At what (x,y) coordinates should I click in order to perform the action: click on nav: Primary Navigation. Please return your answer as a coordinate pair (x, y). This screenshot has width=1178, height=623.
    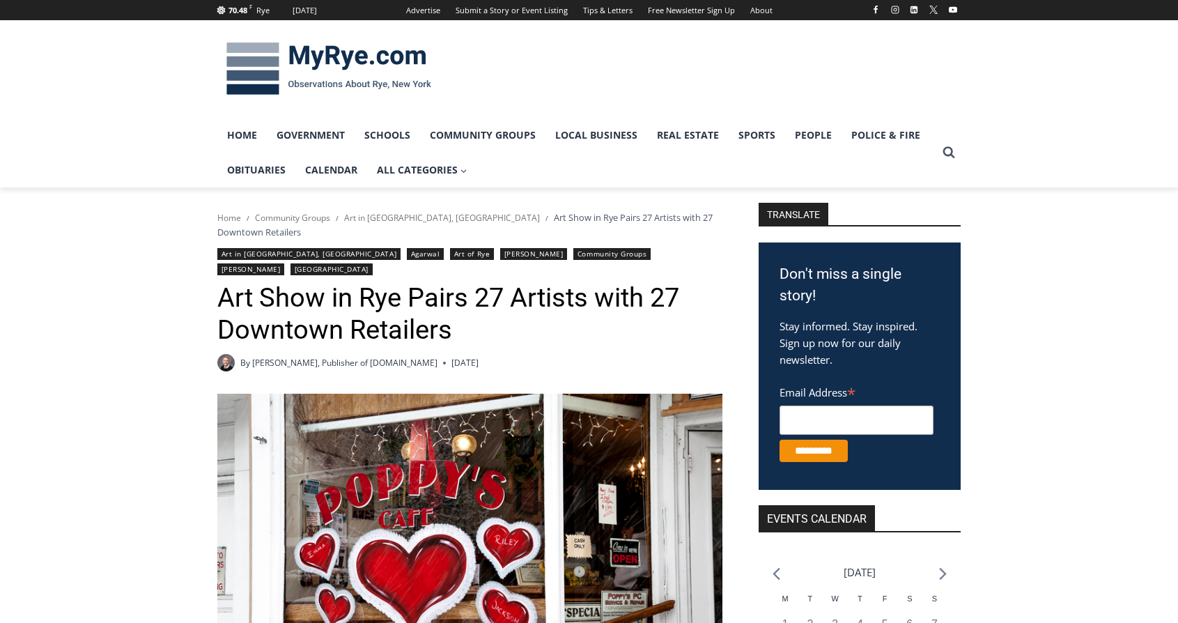
    Looking at the image, I should click on (577, 153).